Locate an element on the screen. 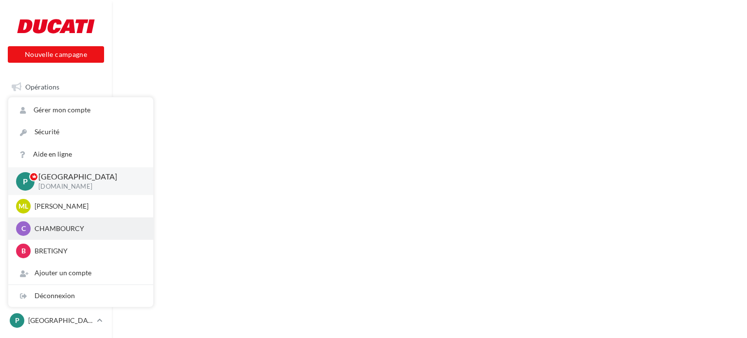  a: Campagnes is located at coordinates (56, 185).